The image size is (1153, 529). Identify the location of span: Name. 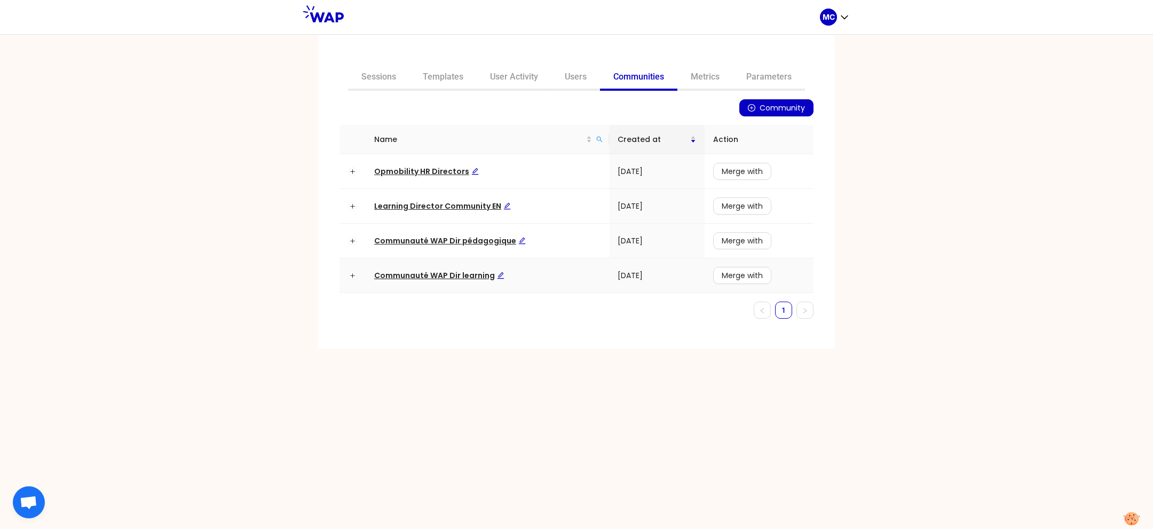
(480, 139).